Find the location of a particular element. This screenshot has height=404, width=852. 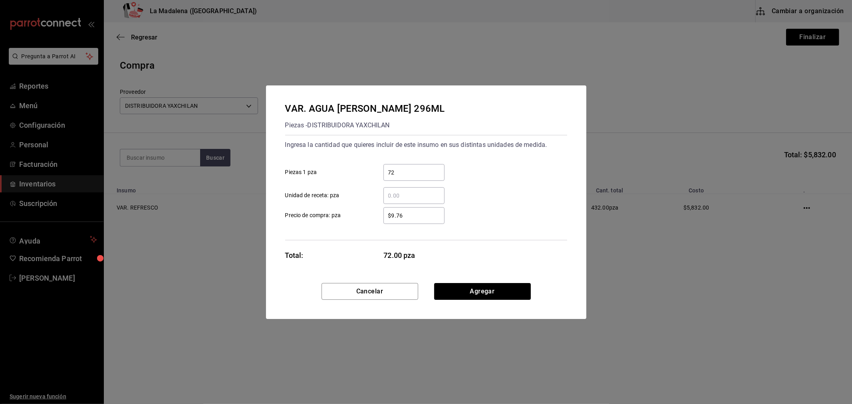

input: Precio de compra: pza is located at coordinates (414, 216).